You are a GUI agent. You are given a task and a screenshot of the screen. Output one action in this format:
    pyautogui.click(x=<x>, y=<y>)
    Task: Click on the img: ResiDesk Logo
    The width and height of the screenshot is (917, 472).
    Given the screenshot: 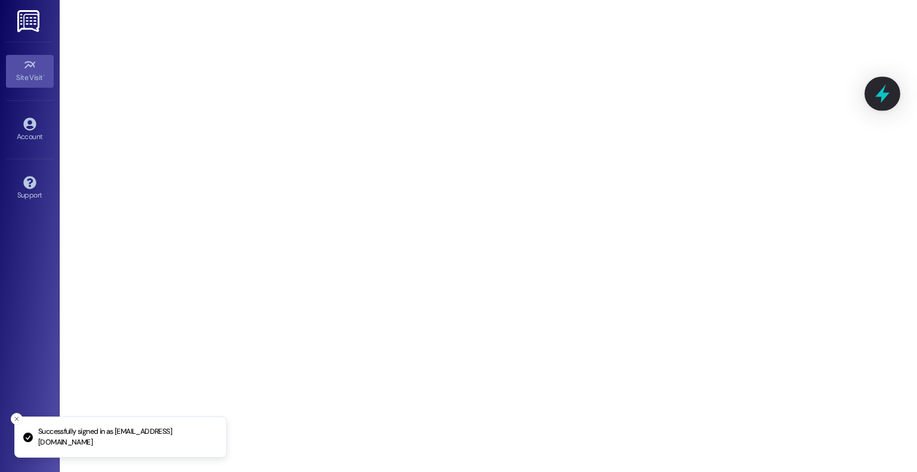 What is the action you would take?
    pyautogui.click(x=29, y=21)
    